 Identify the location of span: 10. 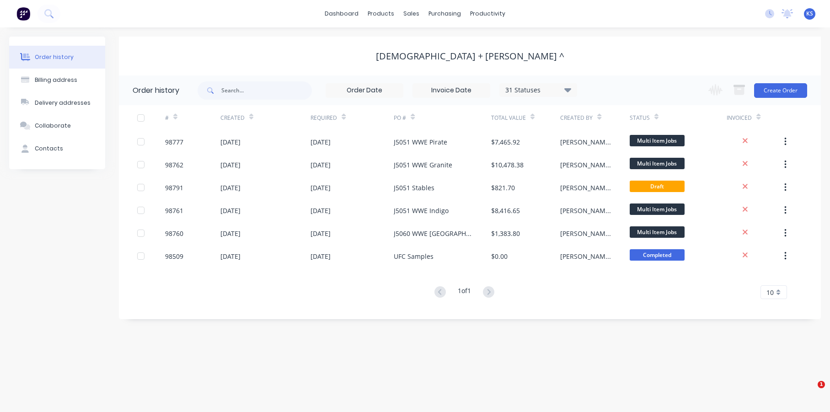
(770, 292).